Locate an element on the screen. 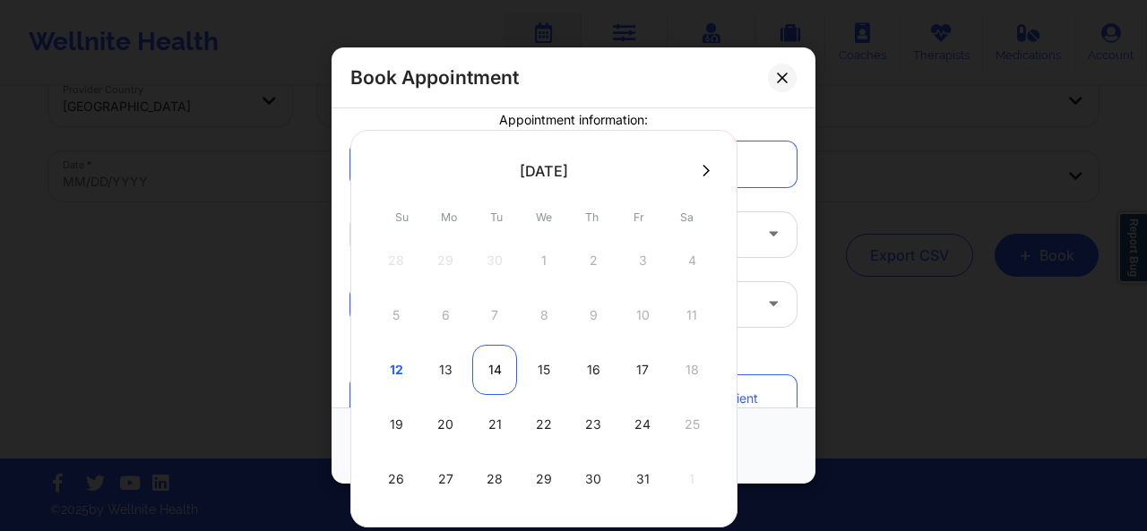 The image size is (1147, 531). div: Sun Oct 26 2025 is located at coordinates (396, 479).